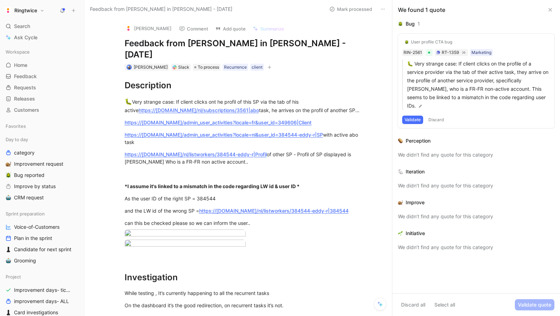 Image resolution: width=560 pixels, height=316 pixels. What do you see at coordinates (39, 164) in the screenshot?
I see `span: Improvement request` at bounding box center [39, 164].